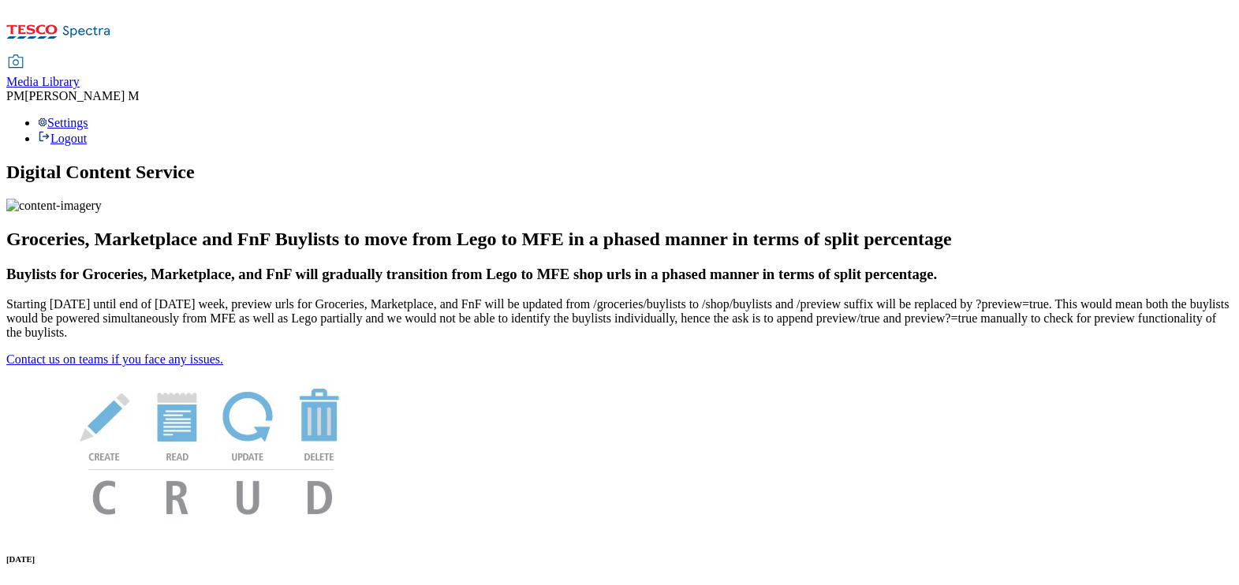  What do you see at coordinates (619, 239) in the screenshot?
I see `h2: Groceries, Marketplace and FnF Buylists to move from Lego to MFE in a phased manner in terms of s...` at bounding box center [619, 239].